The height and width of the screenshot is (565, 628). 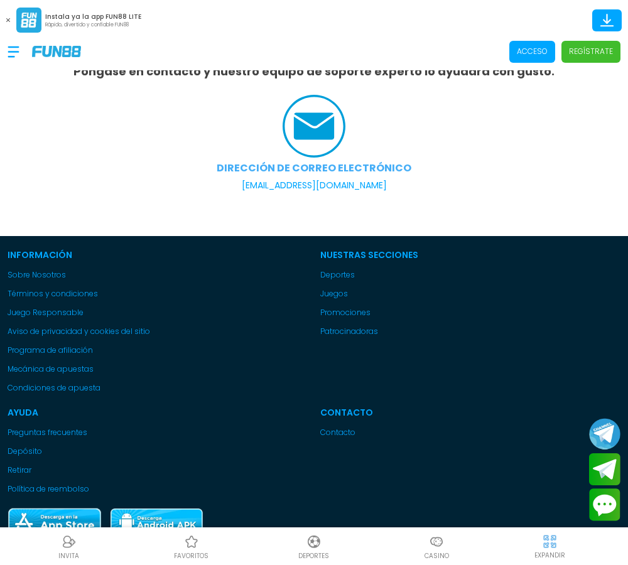 I want to click on img: Company Logo, so click(x=56, y=51).